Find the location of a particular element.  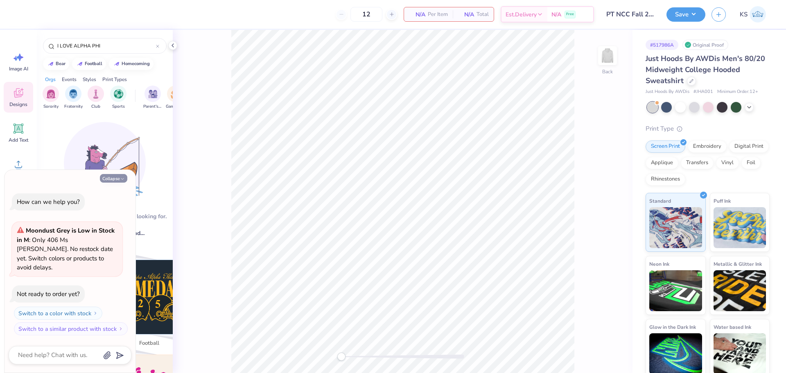

div: football is located at coordinates (93, 63).